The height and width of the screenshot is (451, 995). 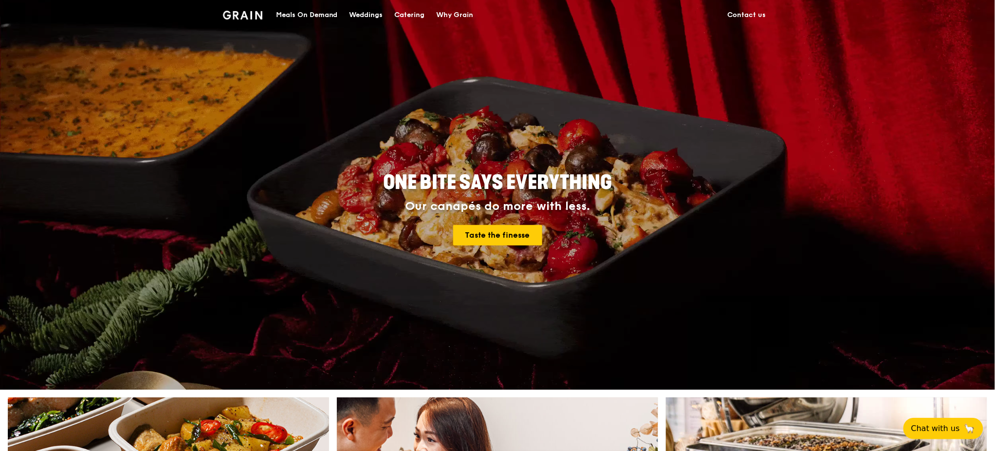 What do you see at coordinates (935, 428) in the screenshot?
I see `span: Chat with us` at bounding box center [935, 428].